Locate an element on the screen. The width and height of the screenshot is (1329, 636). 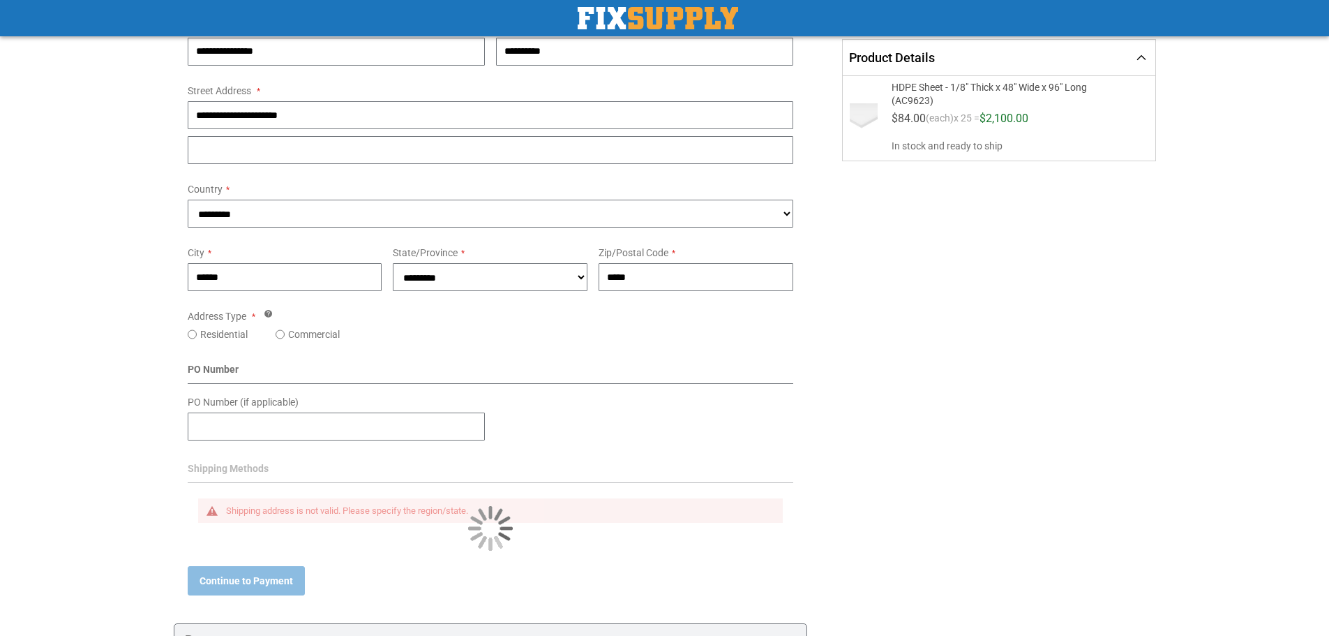
label: Residential is located at coordinates (224, 334).